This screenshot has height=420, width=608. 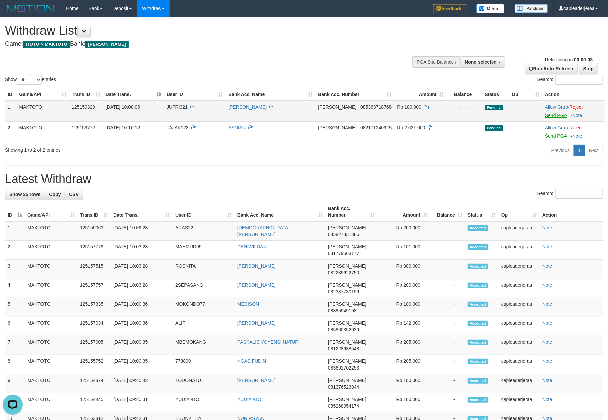 What do you see at coordinates (411, 128) in the screenshot?
I see `span: Rp 2.631.000` at bounding box center [411, 128].